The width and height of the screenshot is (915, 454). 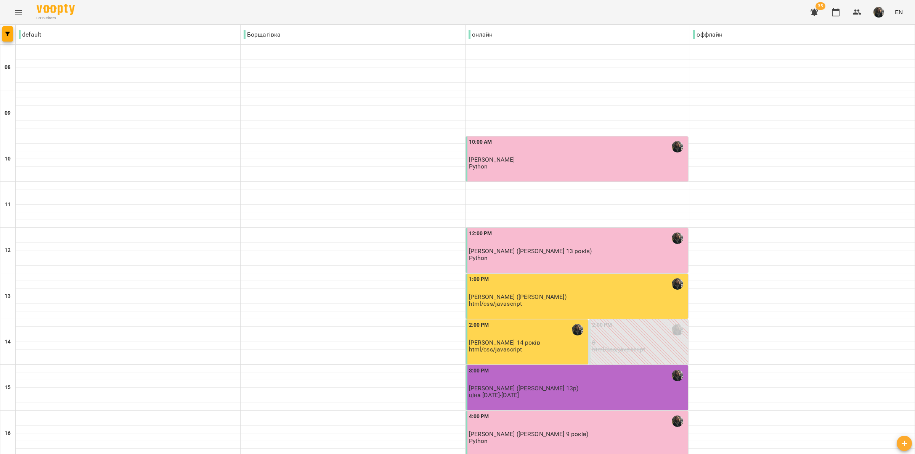 What do you see at coordinates (479, 279) in the screenshot?
I see `label: 1:00 PM` at bounding box center [479, 279].